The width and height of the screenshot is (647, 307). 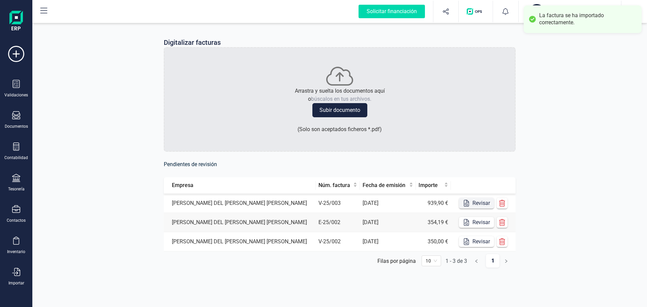 I want to click on div: Documentos, so click(x=16, y=126).